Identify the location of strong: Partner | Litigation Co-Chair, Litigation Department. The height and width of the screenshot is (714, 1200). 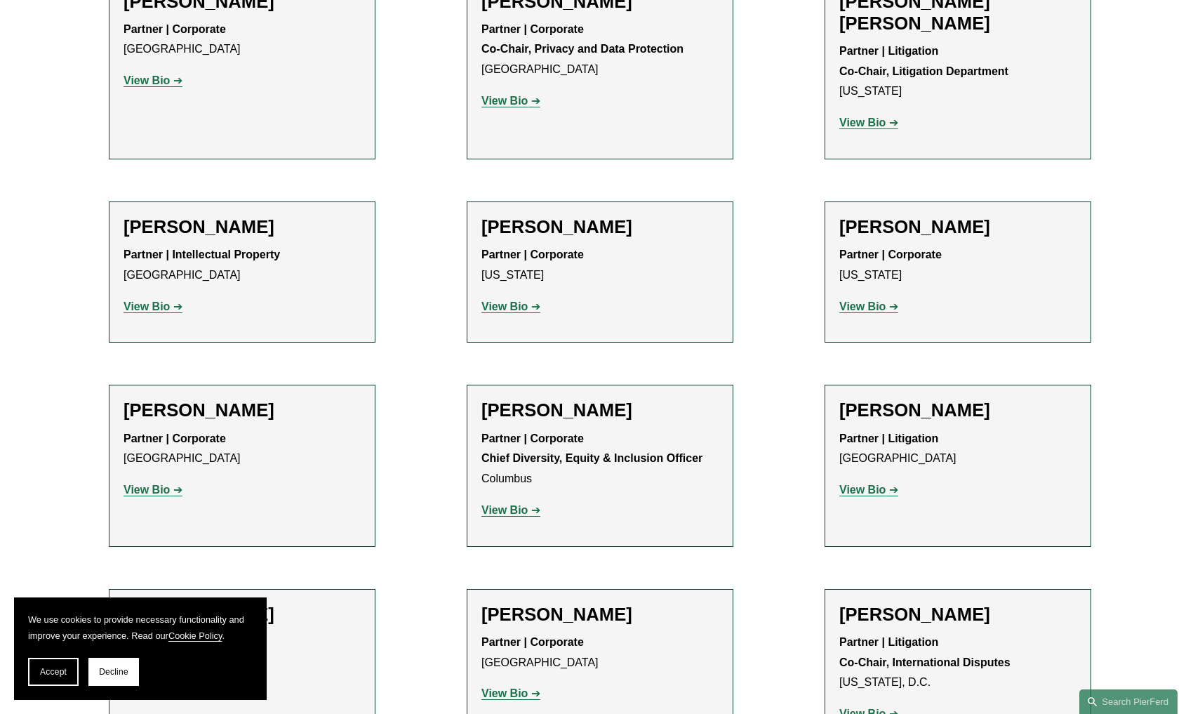
(924, 61).